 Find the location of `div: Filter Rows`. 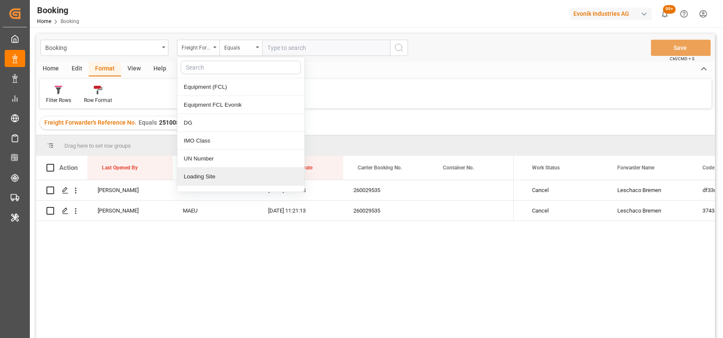

div: Filter Rows is located at coordinates (58, 100).